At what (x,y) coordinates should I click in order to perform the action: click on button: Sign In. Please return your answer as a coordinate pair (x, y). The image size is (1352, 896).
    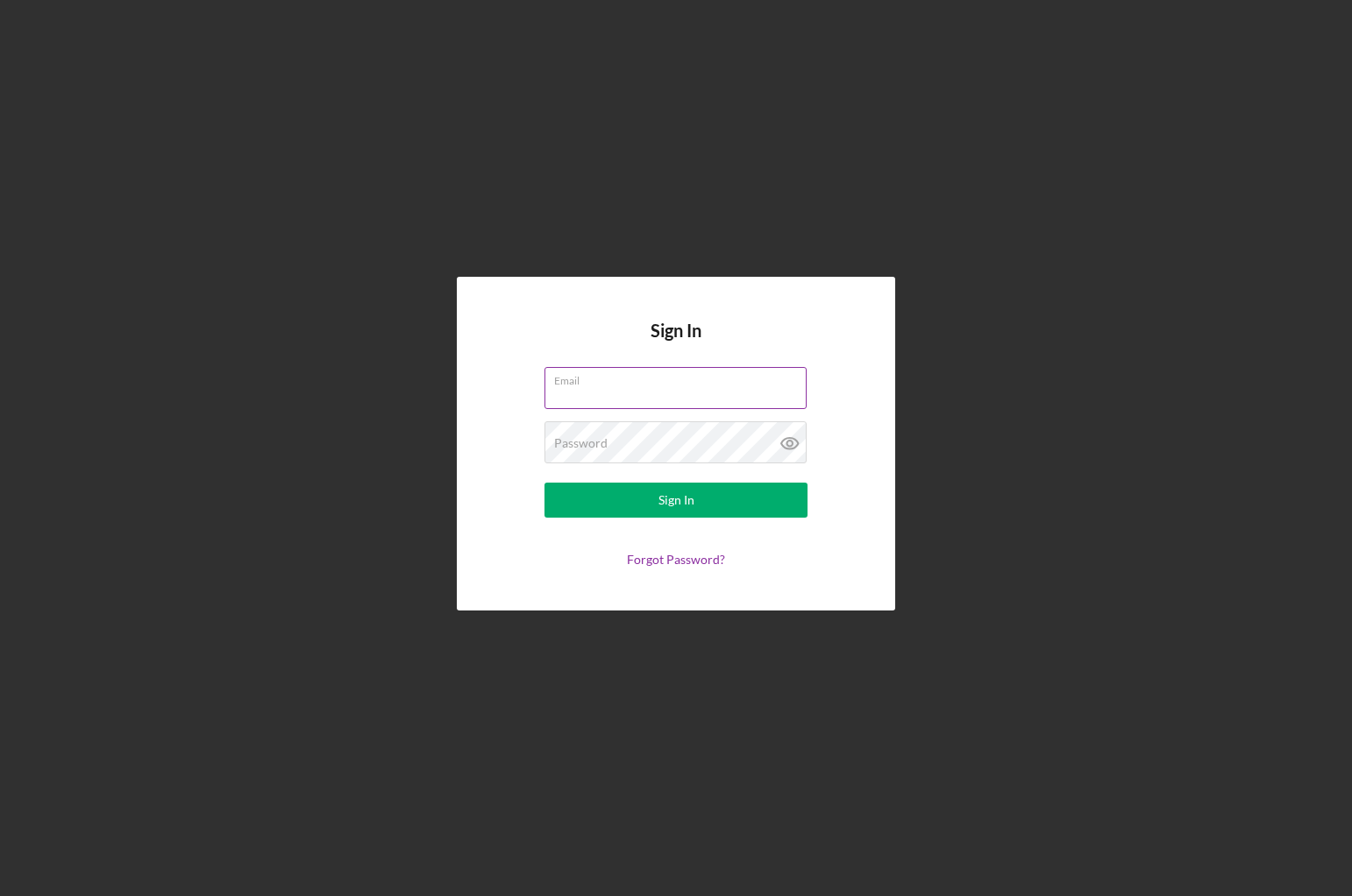
    Looking at the image, I should click on (676, 500).